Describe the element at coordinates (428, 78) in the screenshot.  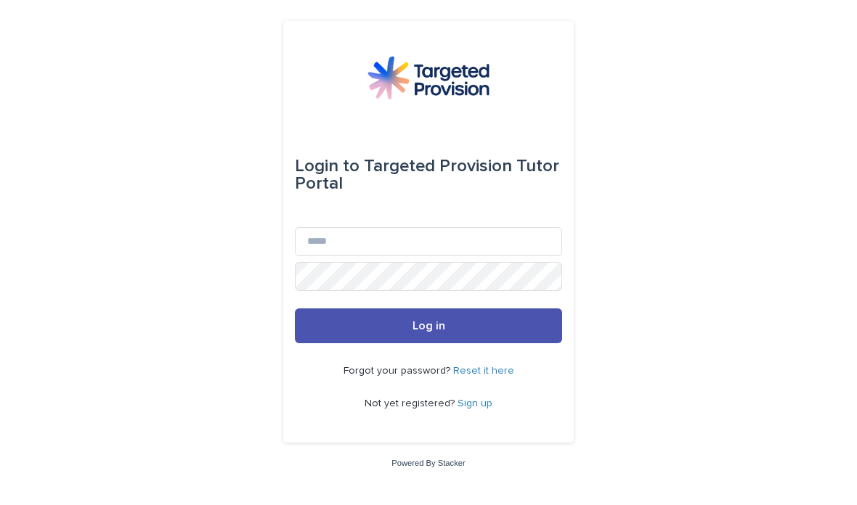
I see `img: M5nRWzHhSzIhMunXDL62` at that location.